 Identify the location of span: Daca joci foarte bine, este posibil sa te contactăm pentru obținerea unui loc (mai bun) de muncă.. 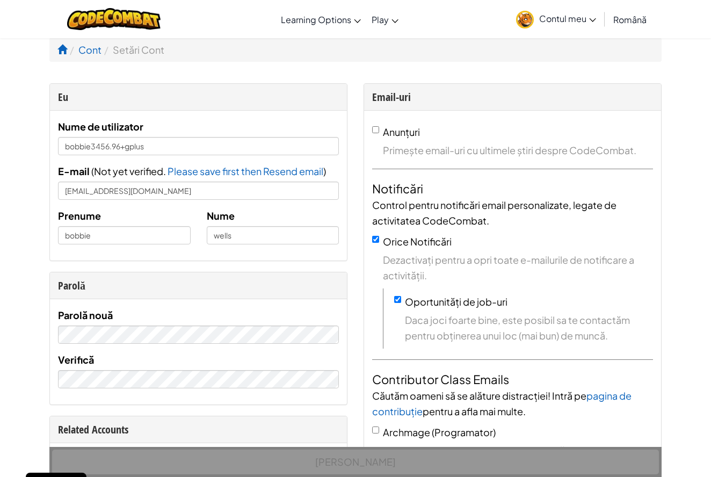
(529, 328).